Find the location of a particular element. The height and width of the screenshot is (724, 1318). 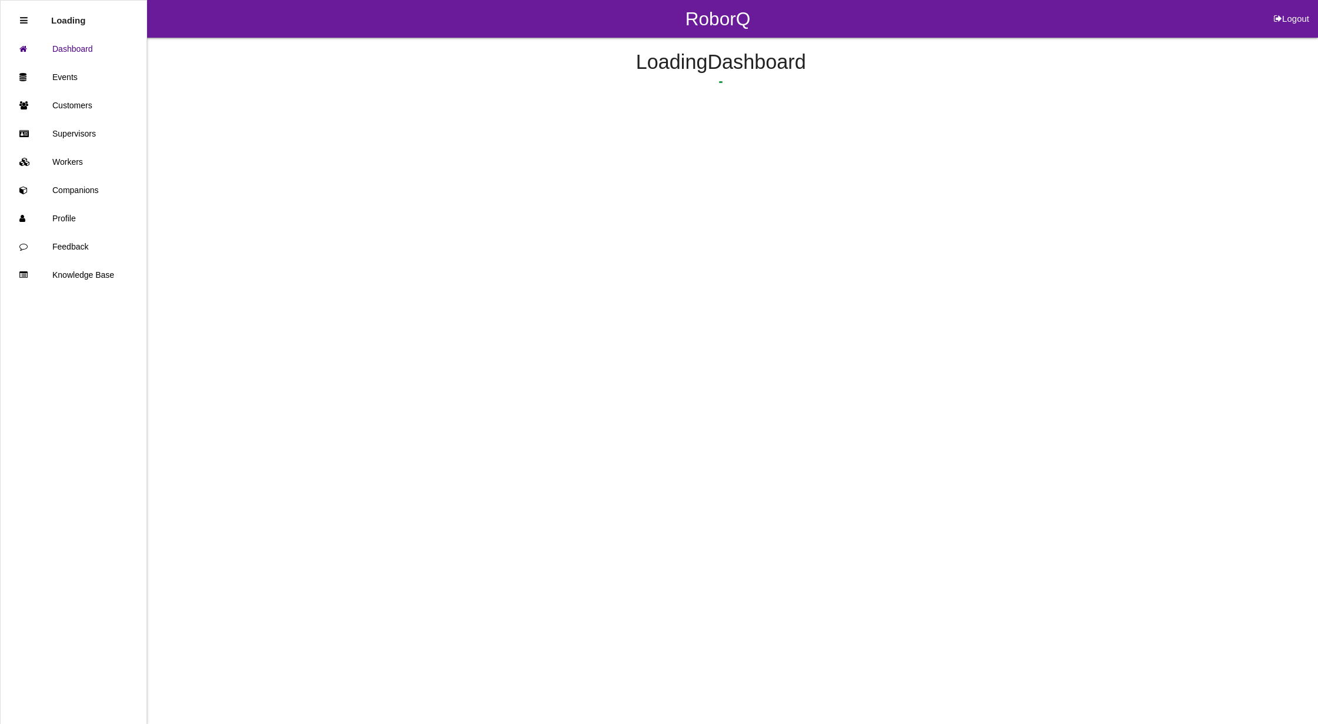

a: Companions is located at coordinates (74, 190).